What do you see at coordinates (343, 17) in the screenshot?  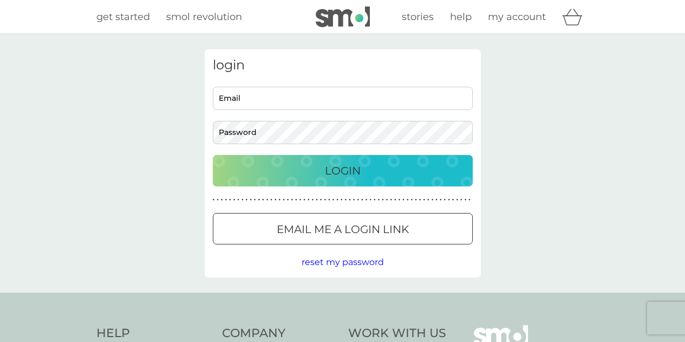 I see `img: smol` at bounding box center [343, 17].